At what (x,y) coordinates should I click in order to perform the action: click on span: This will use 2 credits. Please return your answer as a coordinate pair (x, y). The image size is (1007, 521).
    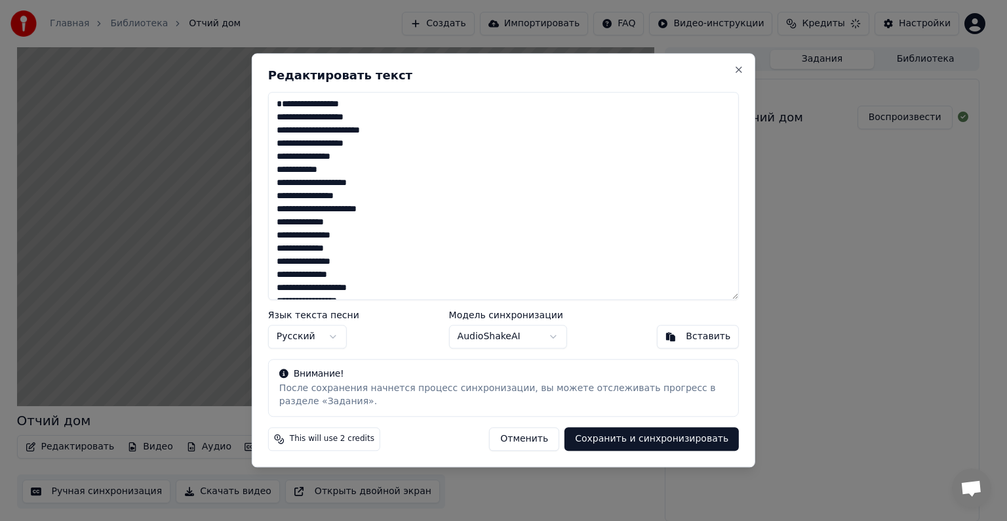
    Looking at the image, I should click on (332, 439).